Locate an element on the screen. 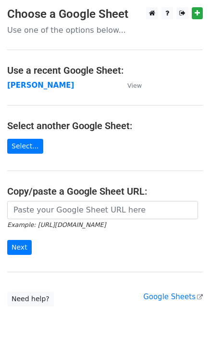  input: Paste your Google Sheet URL here is located at coordinates (103, 210).